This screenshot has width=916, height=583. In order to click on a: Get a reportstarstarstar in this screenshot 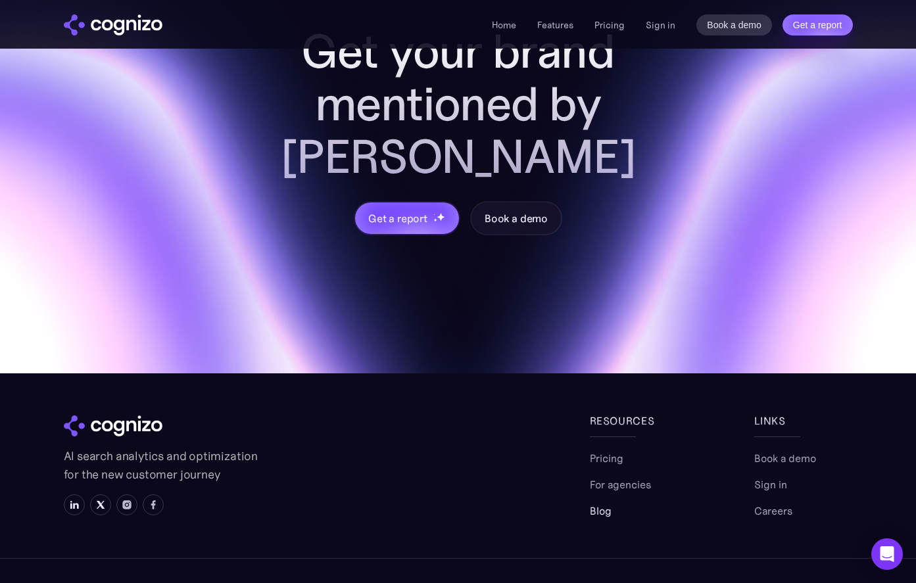, I will do `click(407, 218)`.